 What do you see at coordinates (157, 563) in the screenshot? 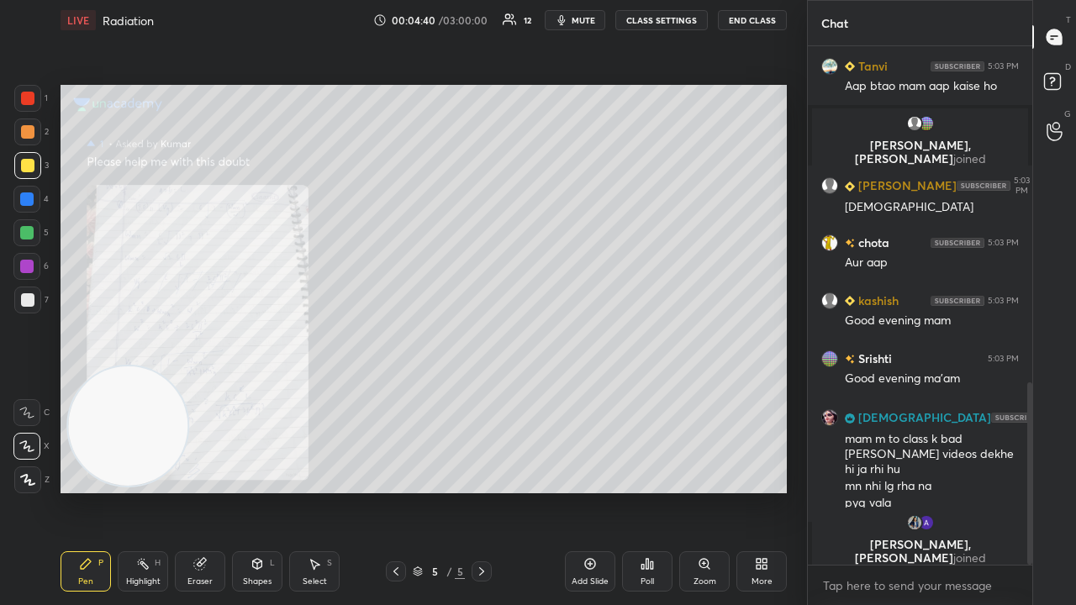
I see `div: H` at bounding box center [157, 563].